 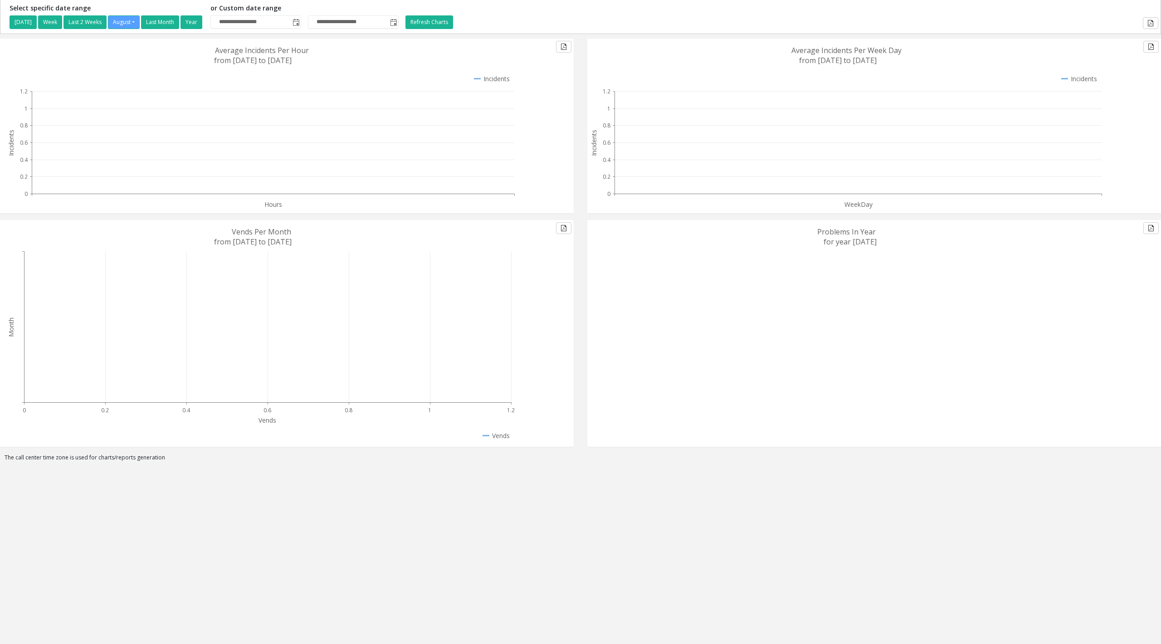 I want to click on text: Month, so click(x=11, y=327).